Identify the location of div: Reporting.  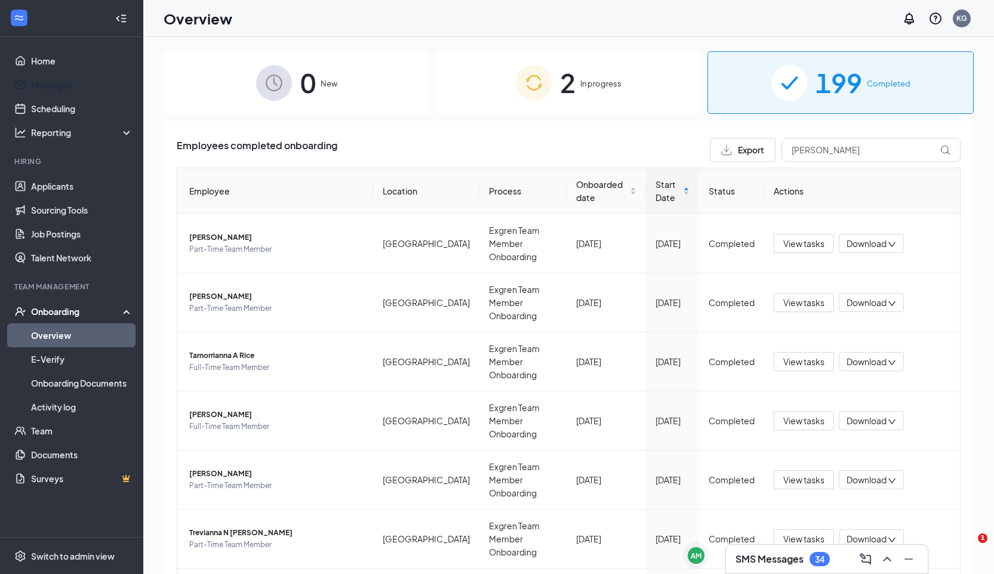
(82, 133).